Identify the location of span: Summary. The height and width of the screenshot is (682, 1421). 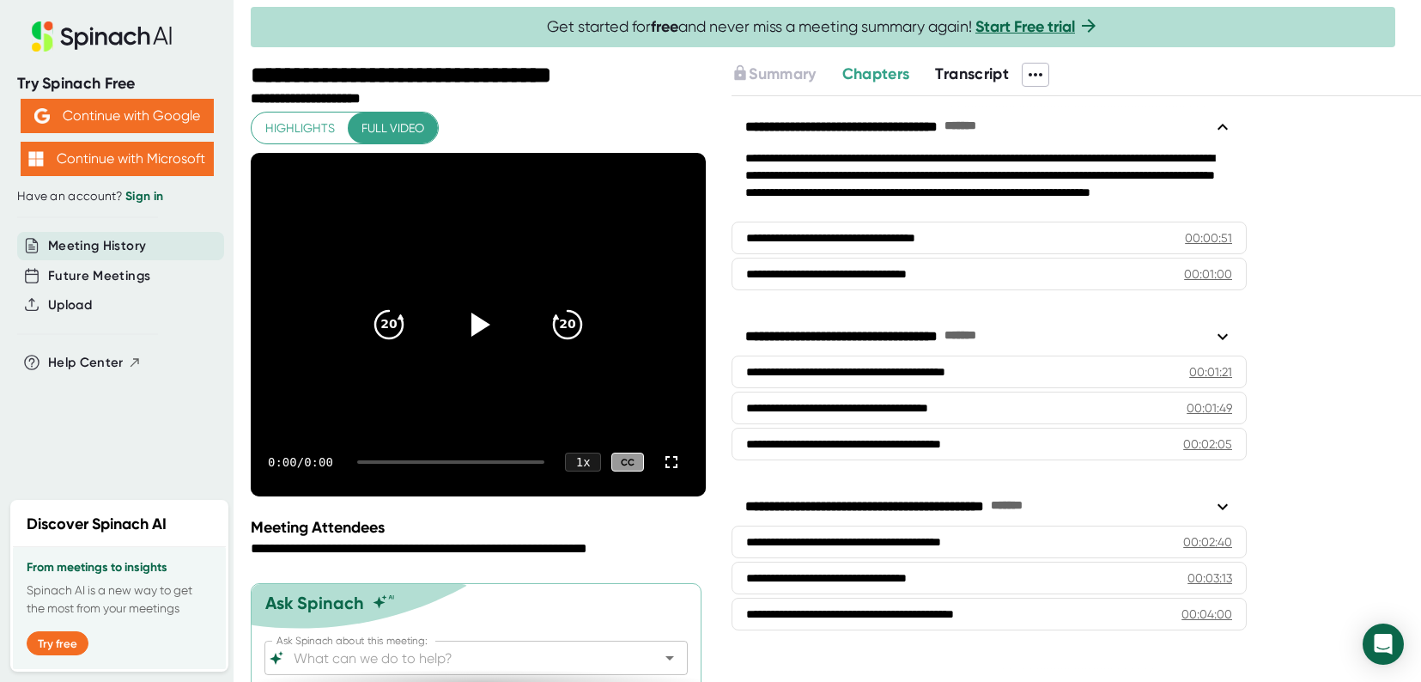
(782, 74).